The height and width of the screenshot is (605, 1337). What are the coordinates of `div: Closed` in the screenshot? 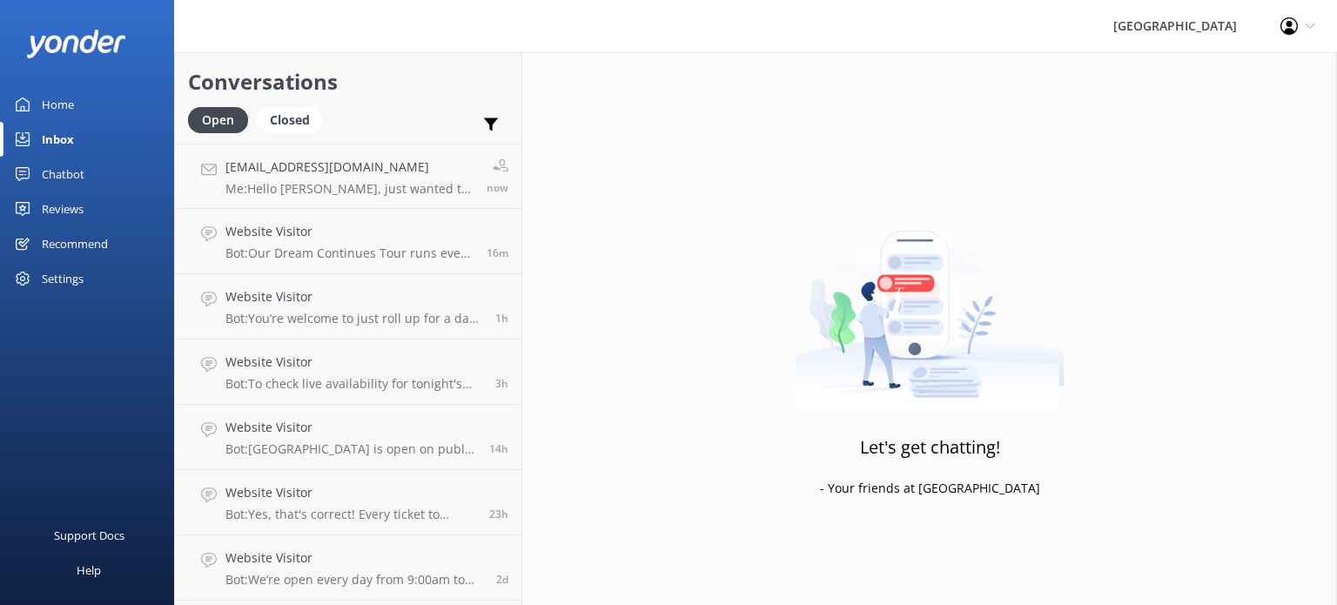 It's located at (290, 120).